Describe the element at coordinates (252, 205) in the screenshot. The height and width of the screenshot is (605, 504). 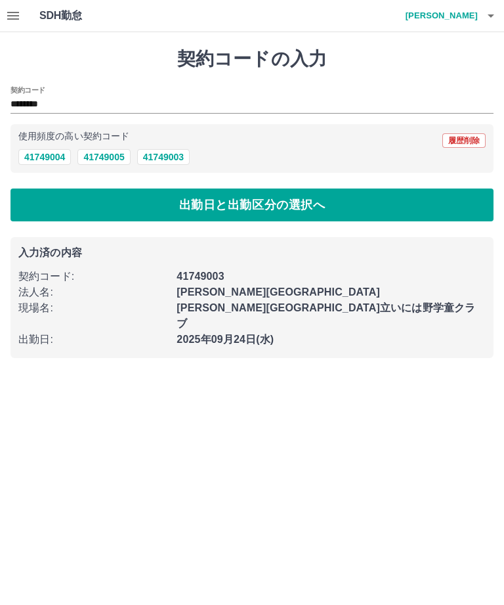
I see `button: 出勤日と出勤区分の選択へ` at that location.